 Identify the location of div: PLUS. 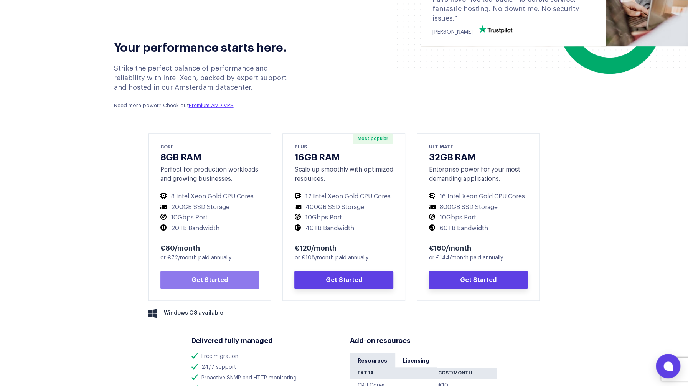
(344, 147).